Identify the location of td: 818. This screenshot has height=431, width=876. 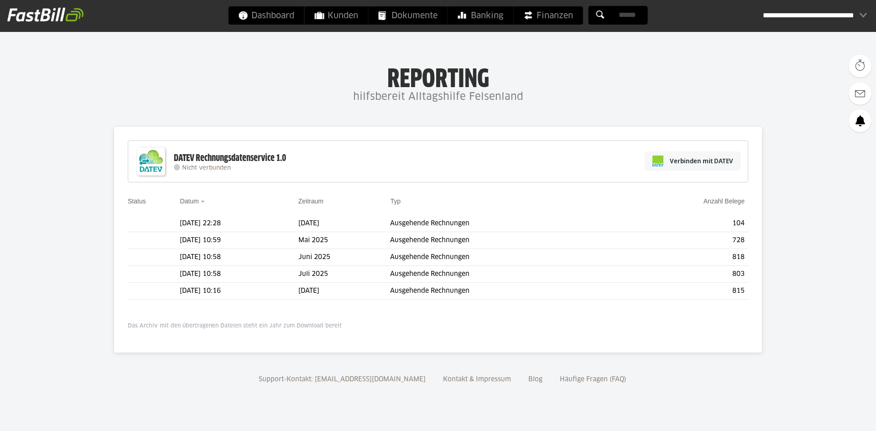
(684, 257).